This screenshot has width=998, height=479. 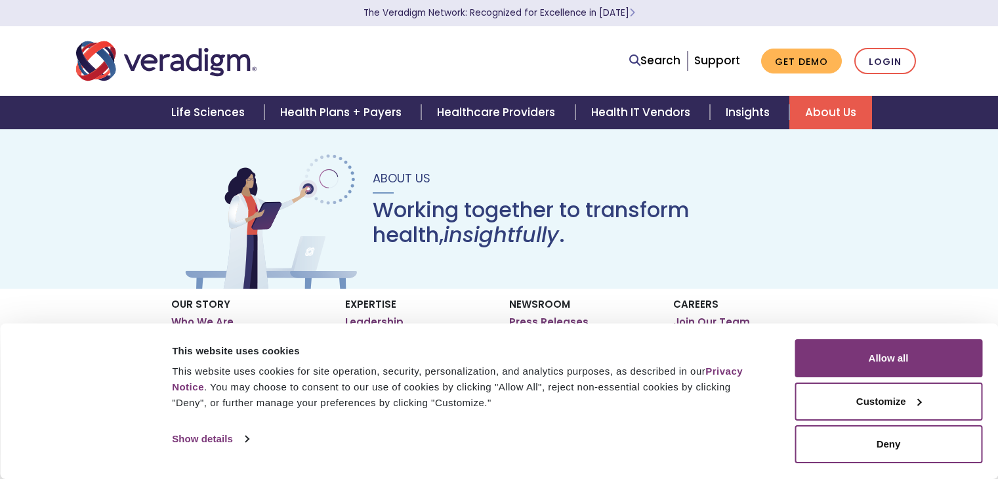 What do you see at coordinates (889, 402) in the screenshot?
I see `button: Customize` at bounding box center [889, 402].